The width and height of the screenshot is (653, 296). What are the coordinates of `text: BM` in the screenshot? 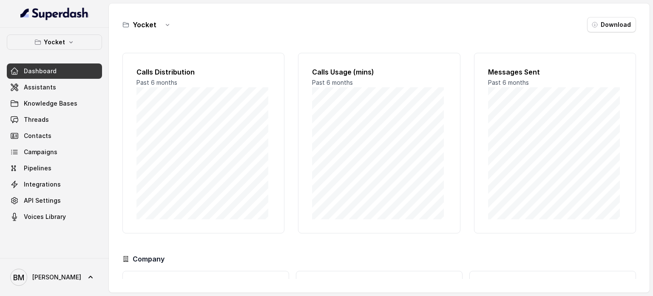 It's located at (19, 277).